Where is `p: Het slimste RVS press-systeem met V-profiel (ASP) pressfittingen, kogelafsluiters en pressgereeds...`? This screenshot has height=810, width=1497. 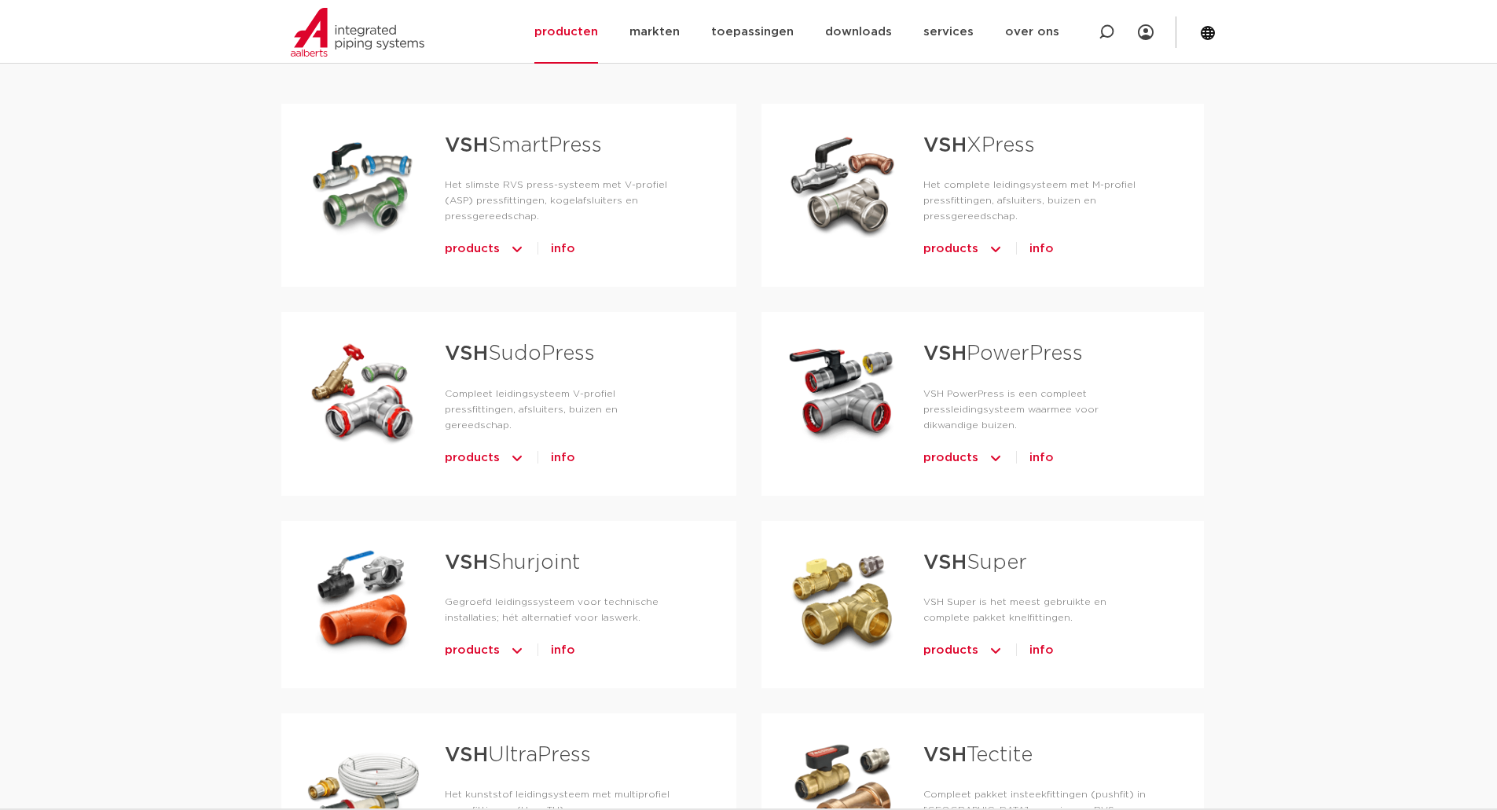
p: Het slimste RVS press-systeem met V-profiel (ASP) pressfittingen, kogelafsluiters en pressgereeds... is located at coordinates (565, 200).